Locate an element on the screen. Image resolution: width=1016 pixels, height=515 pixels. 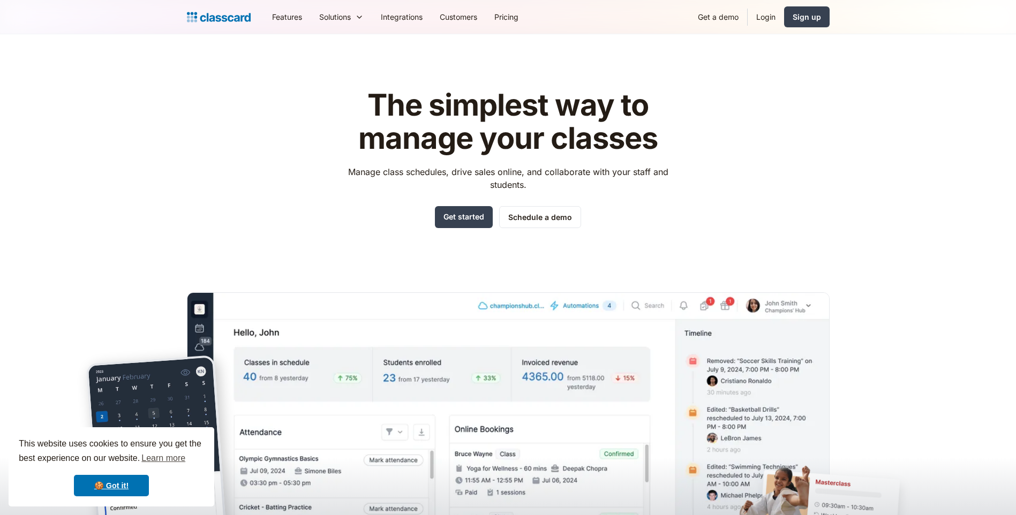
a: Schedule a demo is located at coordinates (540, 217).